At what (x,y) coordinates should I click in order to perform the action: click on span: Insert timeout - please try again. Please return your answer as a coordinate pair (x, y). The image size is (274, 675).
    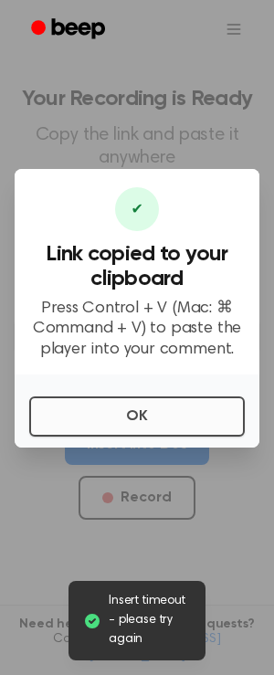
    Looking at the image, I should click on (150, 620).